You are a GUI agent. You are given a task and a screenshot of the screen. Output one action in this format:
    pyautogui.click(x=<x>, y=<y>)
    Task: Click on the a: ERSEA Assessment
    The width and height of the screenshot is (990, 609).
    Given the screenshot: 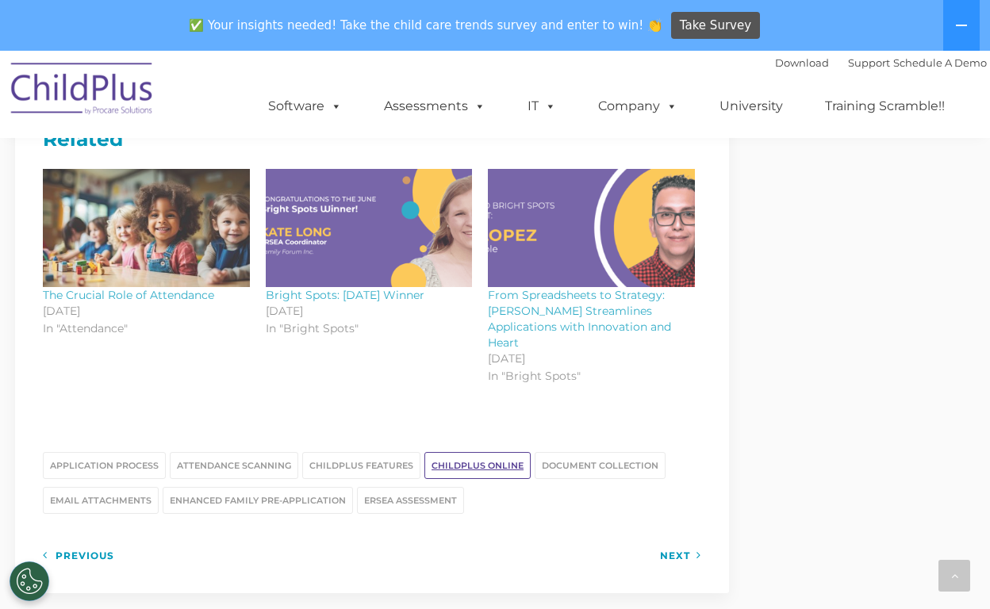 What is the action you would take?
    pyautogui.click(x=410, y=500)
    